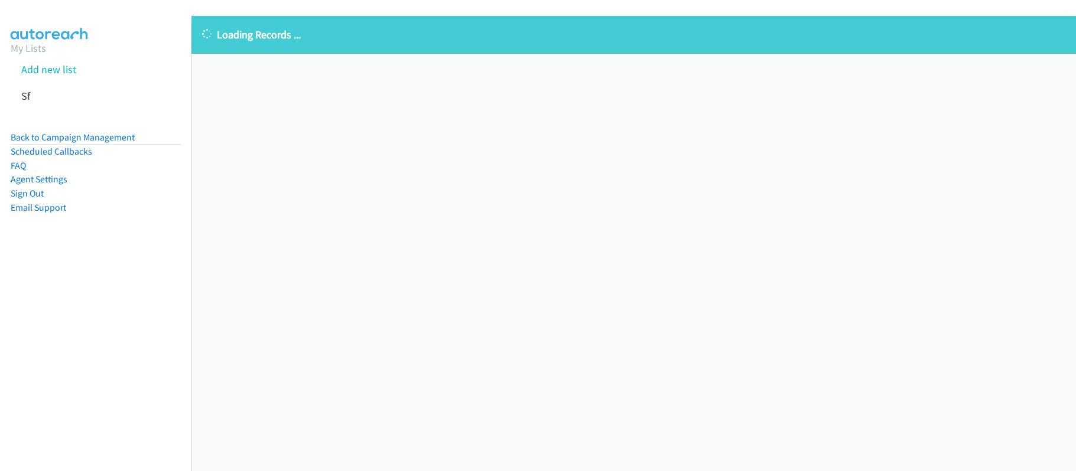 Image resolution: width=1076 pixels, height=471 pixels. What do you see at coordinates (51, 151) in the screenshot?
I see `a: Scheduled Callbacks` at bounding box center [51, 151].